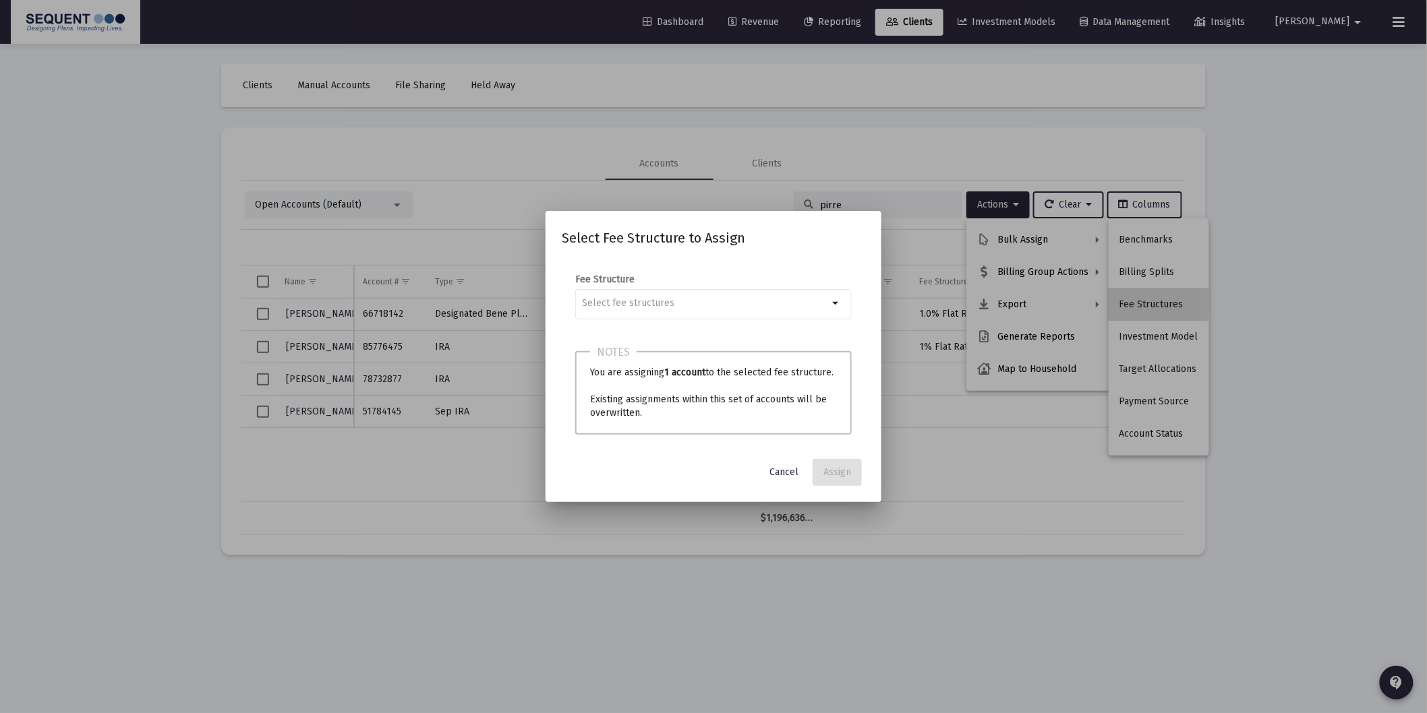  I want to click on span: Assign, so click(837, 472).